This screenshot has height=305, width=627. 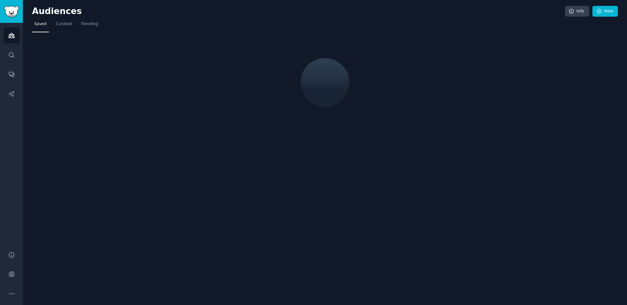 What do you see at coordinates (40, 24) in the screenshot?
I see `span: Saved` at bounding box center [40, 24].